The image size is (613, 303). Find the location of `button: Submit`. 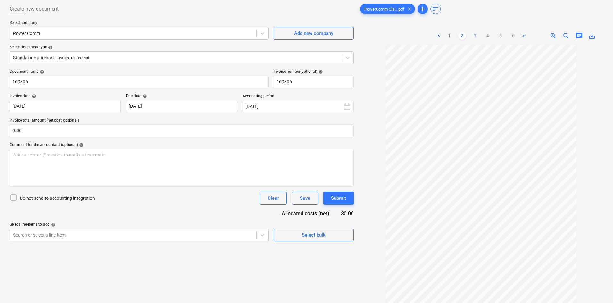

button: Submit is located at coordinates (339, 198).